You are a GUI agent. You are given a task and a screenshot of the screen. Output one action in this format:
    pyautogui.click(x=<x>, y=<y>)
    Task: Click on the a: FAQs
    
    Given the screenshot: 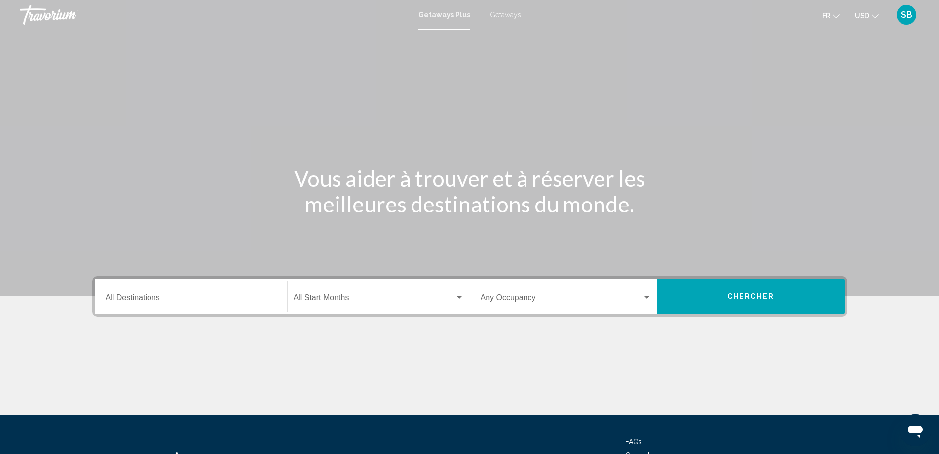 What is the action you would take?
    pyautogui.click(x=634, y=441)
    